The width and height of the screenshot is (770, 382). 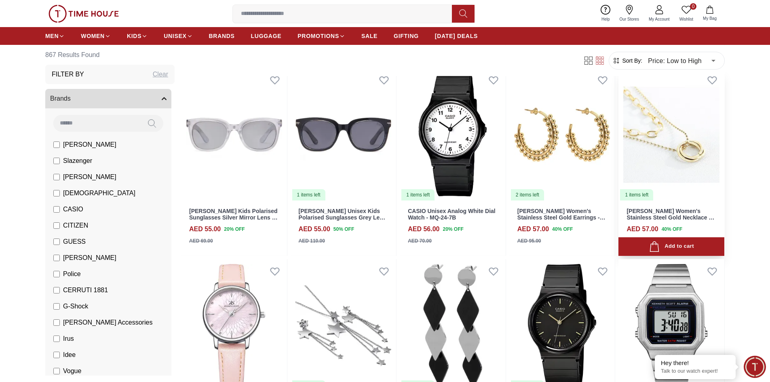 I want to click on a: Lee Cooper Unisex Kids Polarised Sunglasses Grey Lens - LCK116C031 items left, so click(x=344, y=135).